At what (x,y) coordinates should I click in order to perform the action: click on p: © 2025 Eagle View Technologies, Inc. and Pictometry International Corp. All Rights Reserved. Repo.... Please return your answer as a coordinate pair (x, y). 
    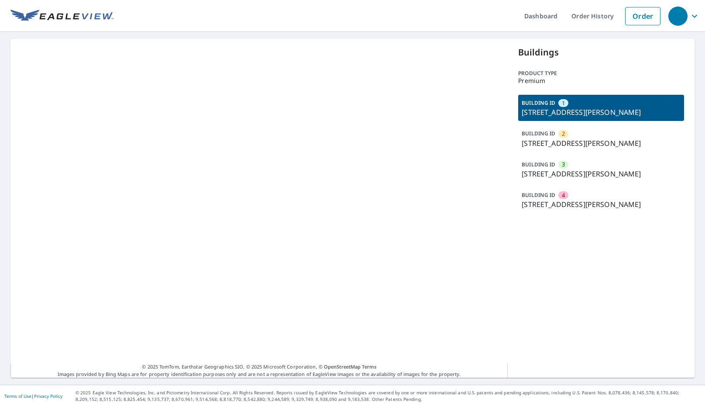
    Looking at the image, I should click on (388, 396).